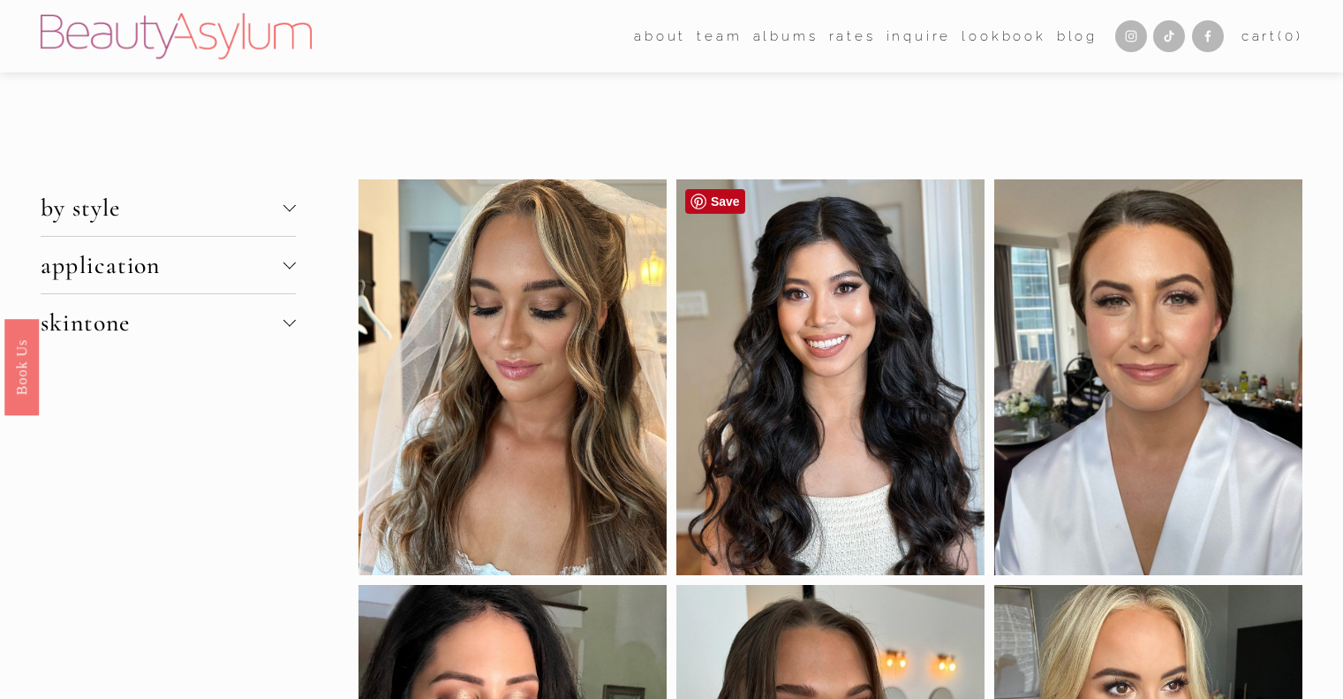 The height and width of the screenshot is (699, 1343). What do you see at coordinates (21, 366) in the screenshot?
I see `a: Book Us` at bounding box center [21, 366].